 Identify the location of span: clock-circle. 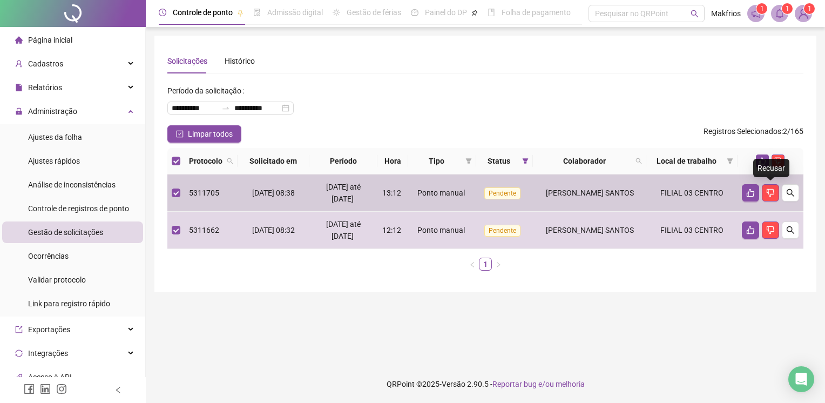
(162, 12).